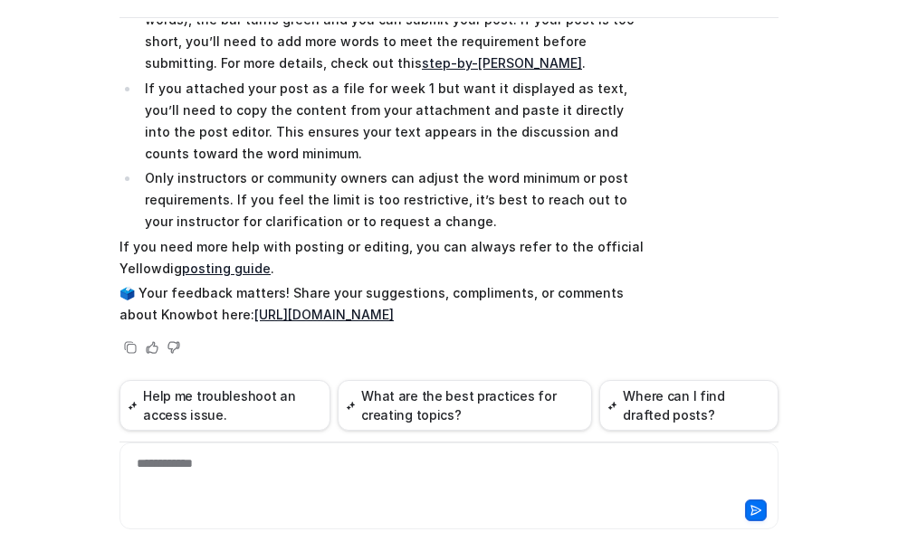 The height and width of the screenshot is (551, 898). I want to click on p: If you need more help with posting or editing, you can always refer to the official Yellowdig ., so click(384, 258).